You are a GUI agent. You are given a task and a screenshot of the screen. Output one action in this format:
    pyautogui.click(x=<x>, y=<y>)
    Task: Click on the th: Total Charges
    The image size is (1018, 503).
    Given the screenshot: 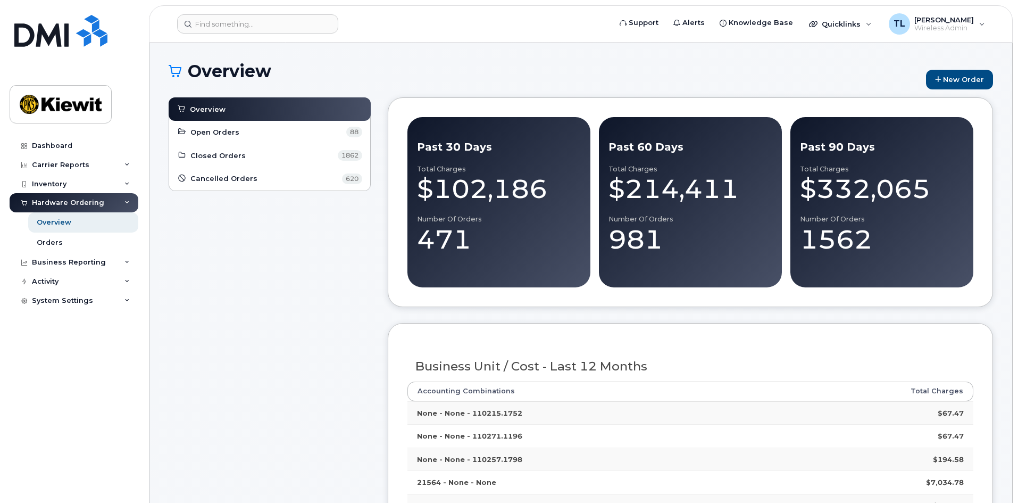 What is the action you would take?
    pyautogui.click(x=870, y=391)
    